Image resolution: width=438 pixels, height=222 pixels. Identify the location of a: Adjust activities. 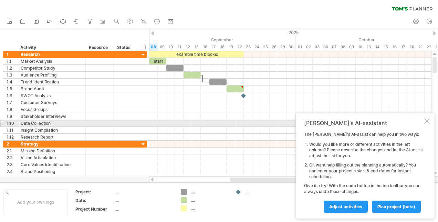
(346, 206).